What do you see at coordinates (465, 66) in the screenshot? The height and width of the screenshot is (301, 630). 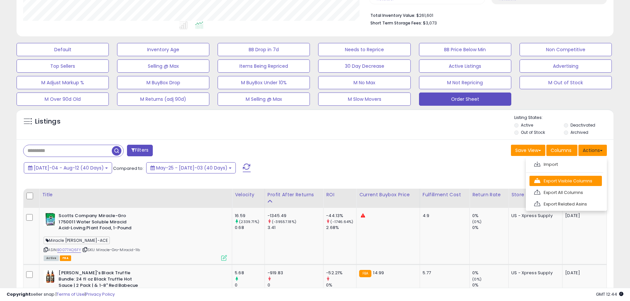 I see `button: Active Listings` at bounding box center [465, 66].